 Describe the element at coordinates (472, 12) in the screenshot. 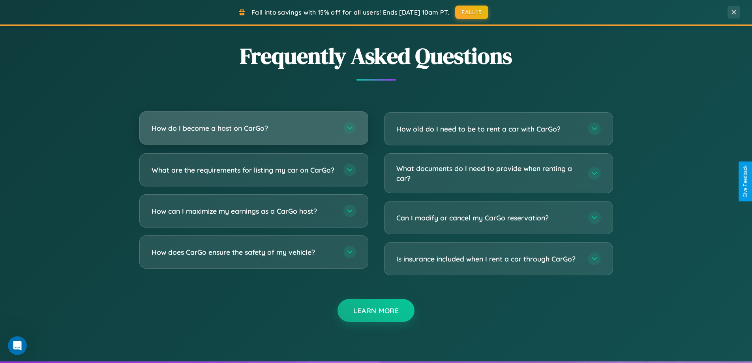

I see `button: FALL15` at that location.